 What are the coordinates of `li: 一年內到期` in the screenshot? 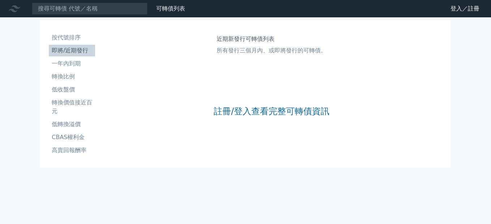 It's located at (72, 64).